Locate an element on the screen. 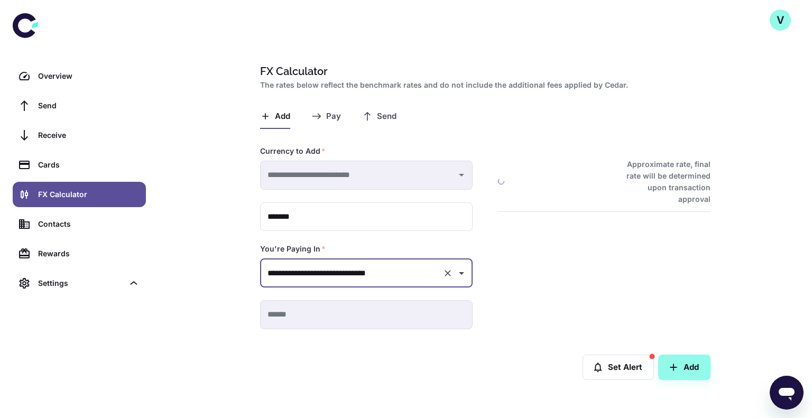  div: V is located at coordinates (781, 20).